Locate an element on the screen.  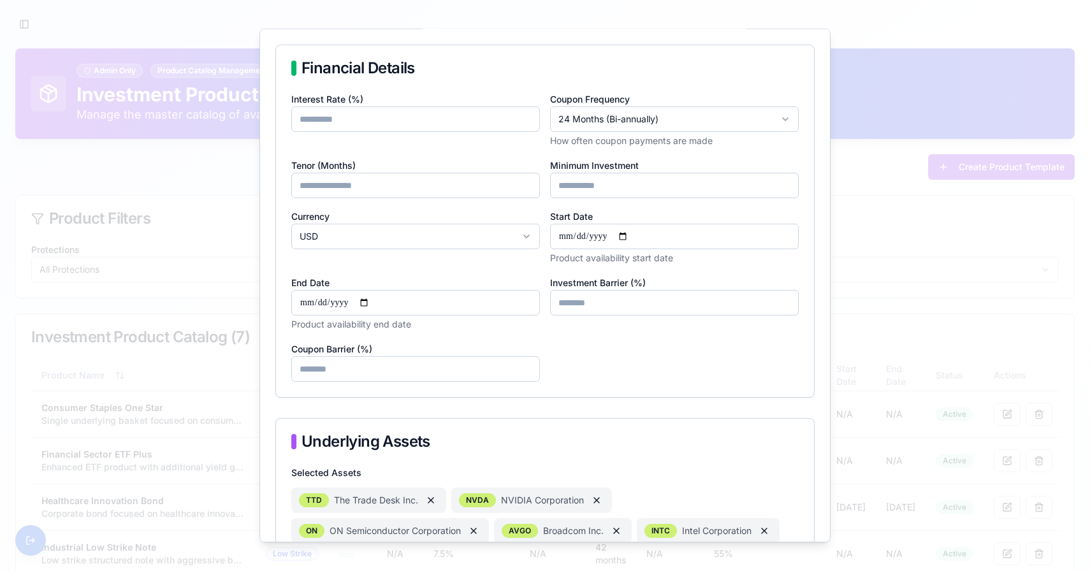
label: Tenor (Months) is located at coordinates (323, 165).